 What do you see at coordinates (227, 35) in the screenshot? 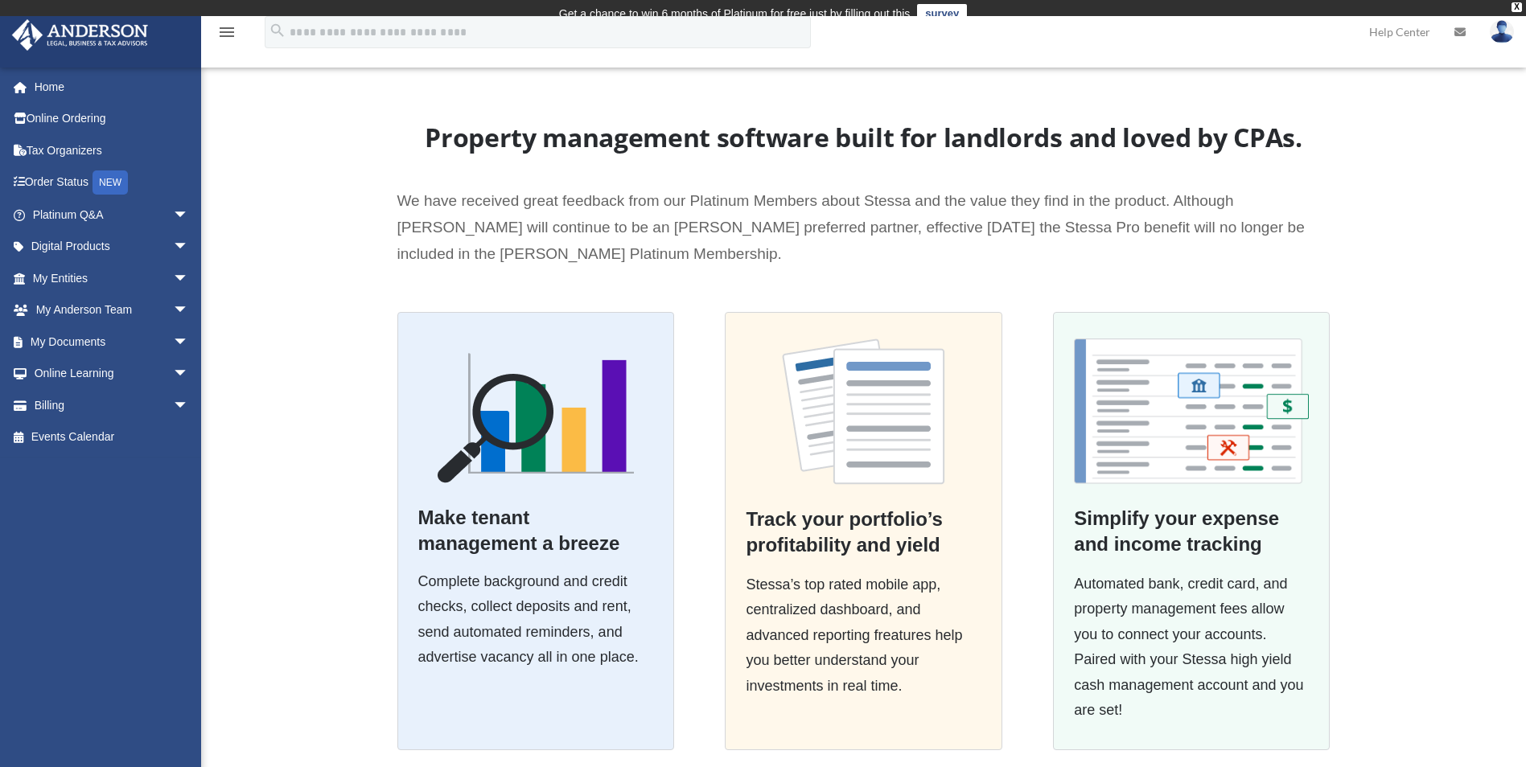
I see `a: menu` at bounding box center [227, 35].